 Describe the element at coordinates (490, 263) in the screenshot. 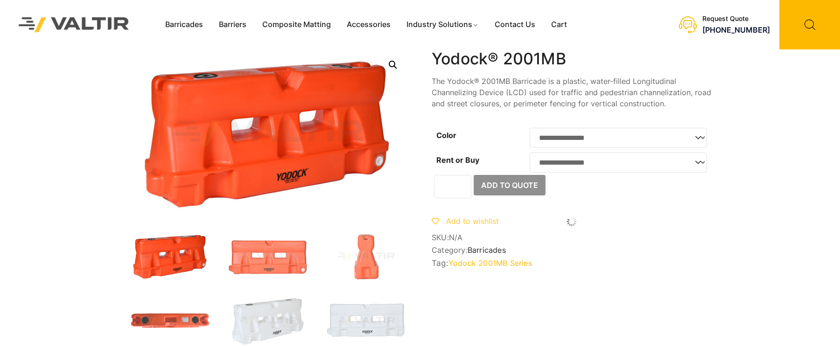

I see `a: Yodock 2001MB Series` at that location.